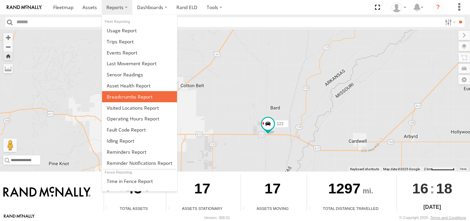  Describe the element at coordinates (217, 218) in the screenshot. I see `div: Version: 308.01` at that location.